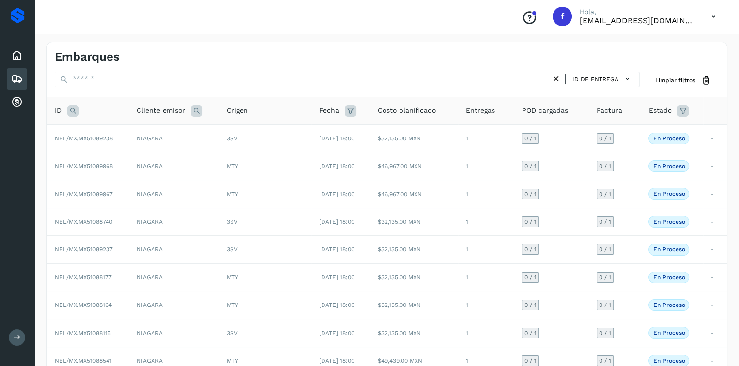  Describe the element at coordinates (544, 110) in the screenshot. I see `span: POD cargadas` at that location.